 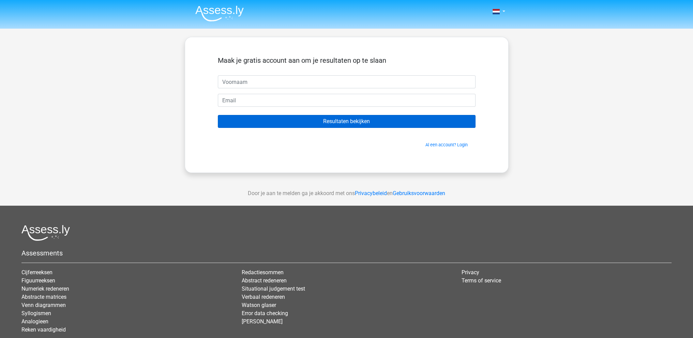 What do you see at coordinates (347, 100) in the screenshot?
I see `input: Email` at bounding box center [347, 100].